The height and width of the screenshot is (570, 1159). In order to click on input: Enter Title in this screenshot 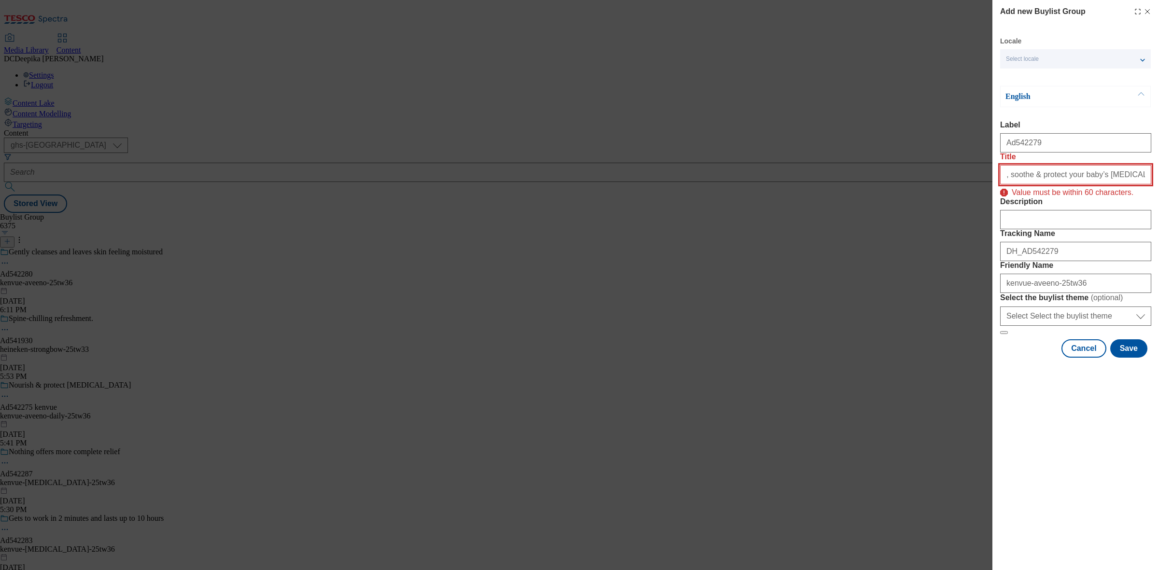, I will do `click(1076, 175)`.